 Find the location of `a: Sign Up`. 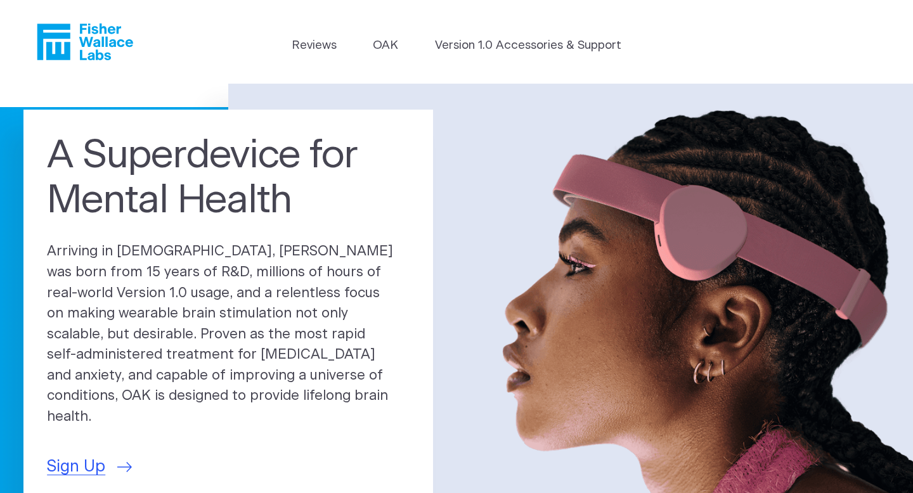

a: Sign Up is located at coordinates (89, 467).